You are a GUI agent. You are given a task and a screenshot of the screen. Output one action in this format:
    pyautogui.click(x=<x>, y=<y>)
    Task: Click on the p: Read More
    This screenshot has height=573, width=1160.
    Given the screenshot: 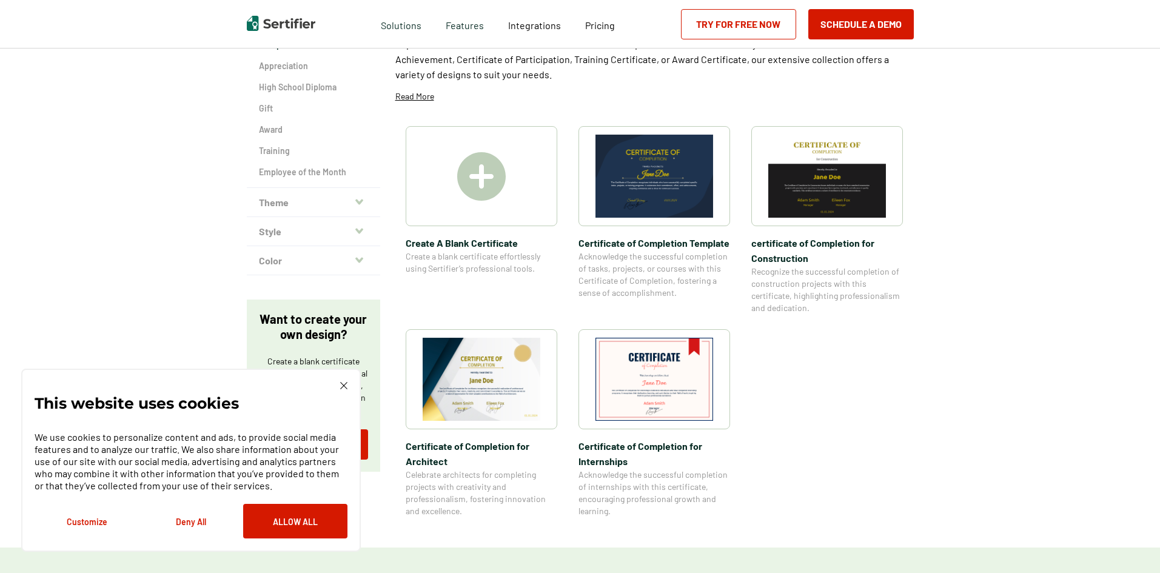 What is the action you would take?
    pyautogui.click(x=415, y=96)
    